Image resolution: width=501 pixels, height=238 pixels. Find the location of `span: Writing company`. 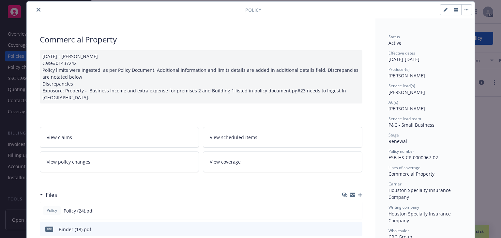

span: Writing company is located at coordinates (404, 207).